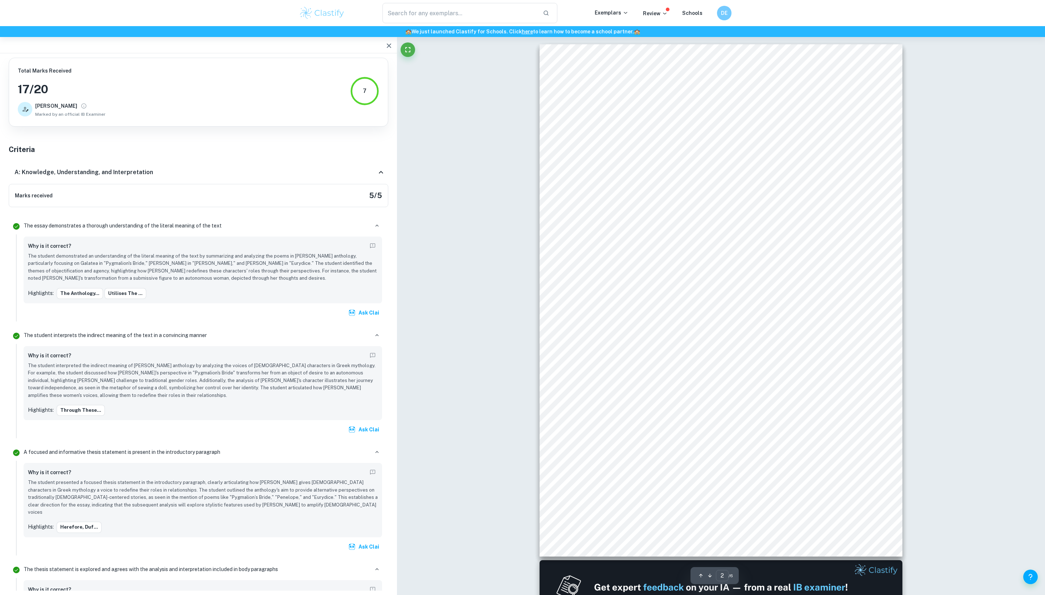 This screenshot has height=595, width=1045. What do you see at coordinates (720, 272) in the screenshot?
I see `span: Text(s) Written On: The World’s Wife` at bounding box center [720, 272].